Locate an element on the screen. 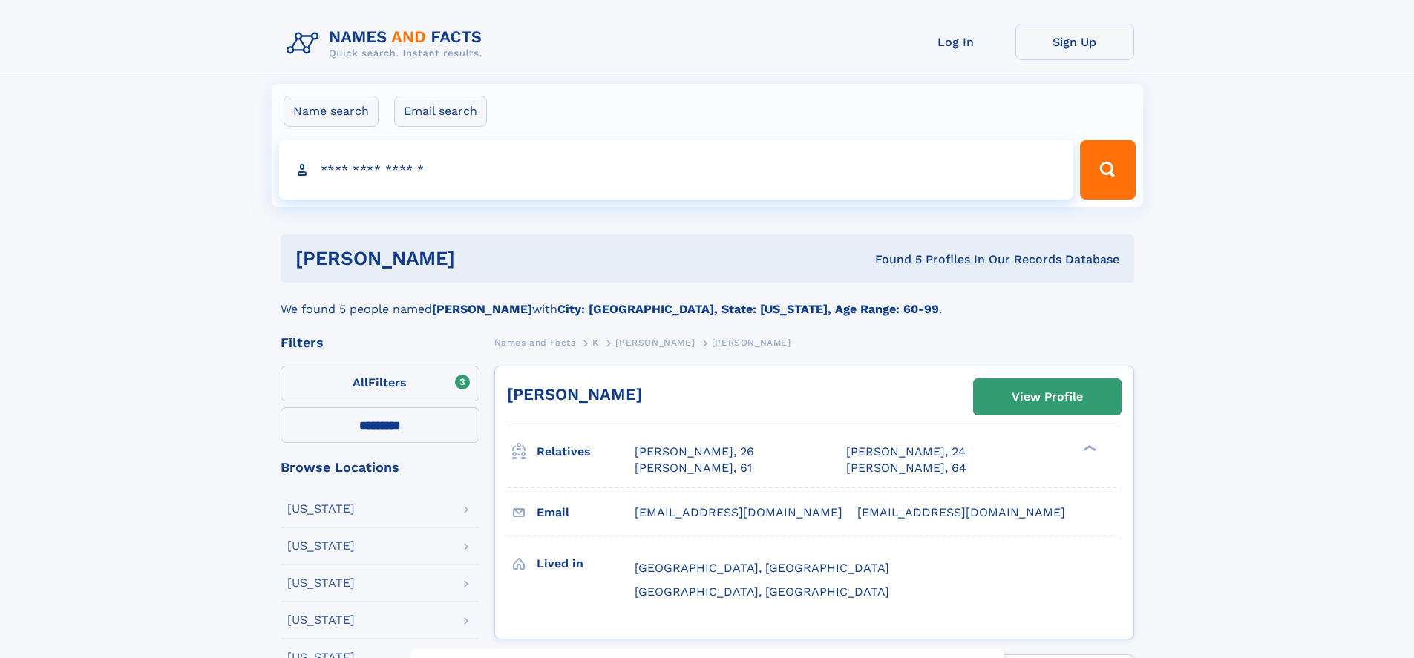 The width and height of the screenshot is (1414, 658). span: All is located at coordinates (360, 382).